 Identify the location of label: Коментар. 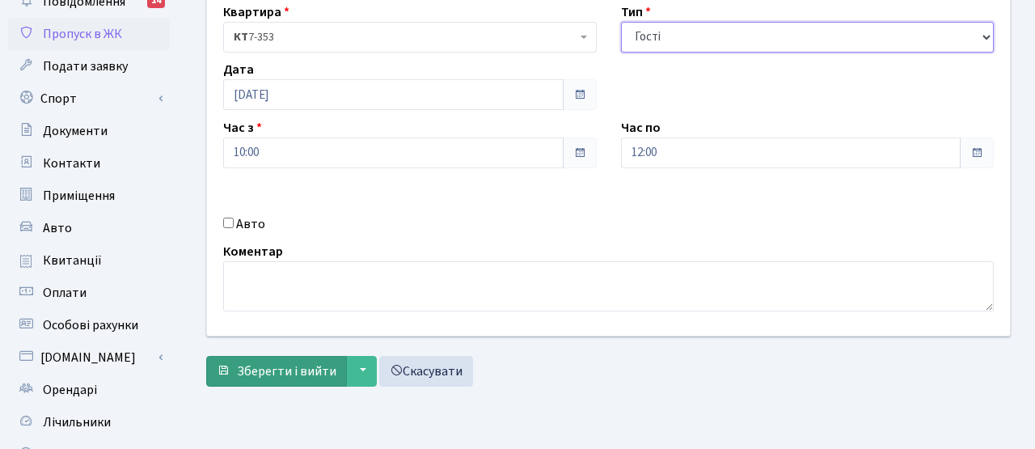
(253, 252).